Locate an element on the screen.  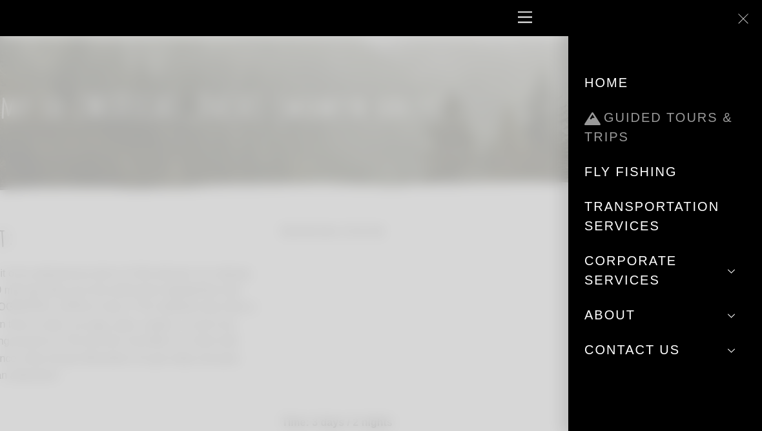
a: Corporate Services is located at coordinates (665, 271).